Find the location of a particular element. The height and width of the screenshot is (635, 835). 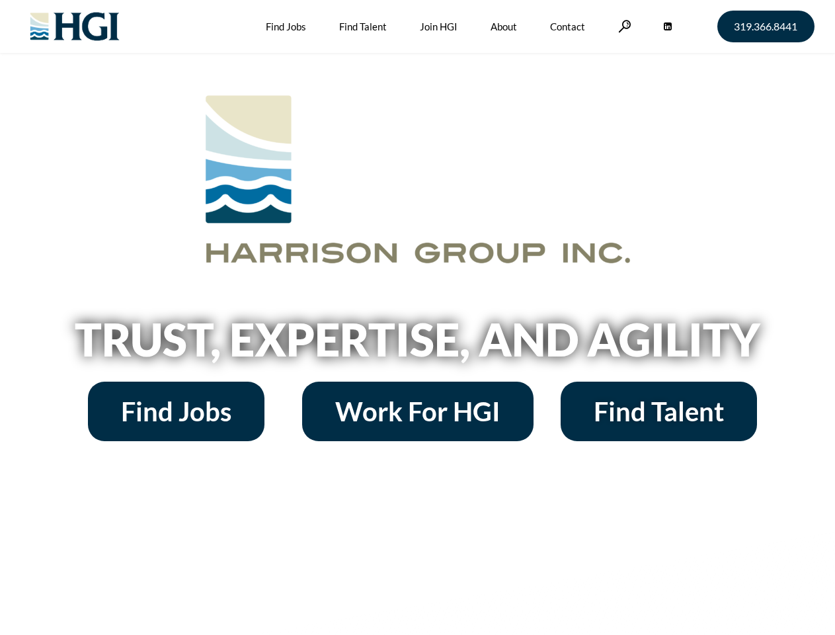

span: Find Jobs is located at coordinates (176, 411).